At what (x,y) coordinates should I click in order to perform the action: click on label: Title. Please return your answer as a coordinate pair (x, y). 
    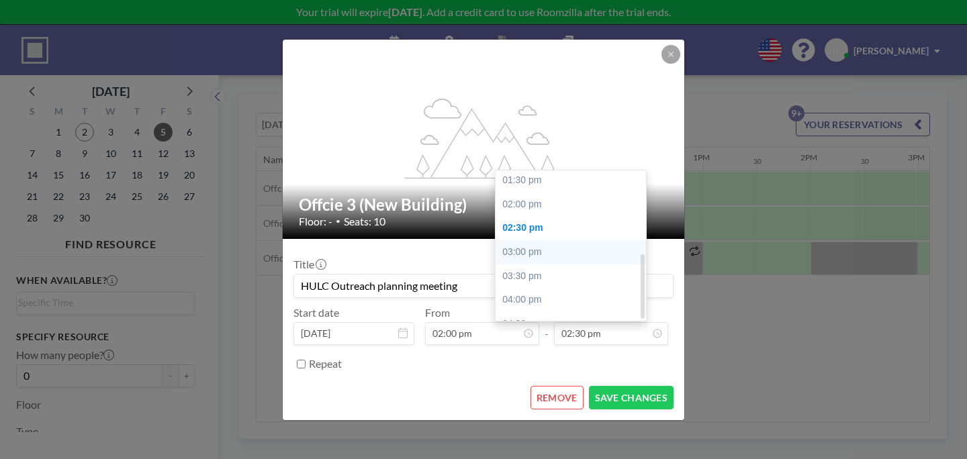
    Looking at the image, I should click on (309, 265).